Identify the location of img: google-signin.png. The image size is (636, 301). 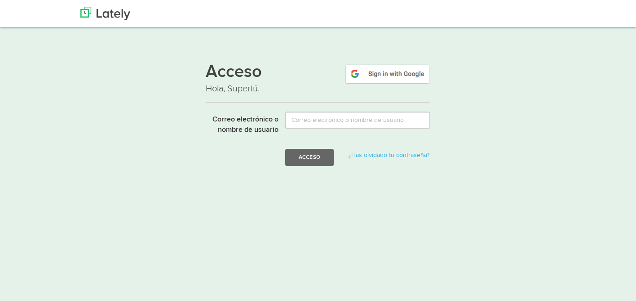
(387, 74).